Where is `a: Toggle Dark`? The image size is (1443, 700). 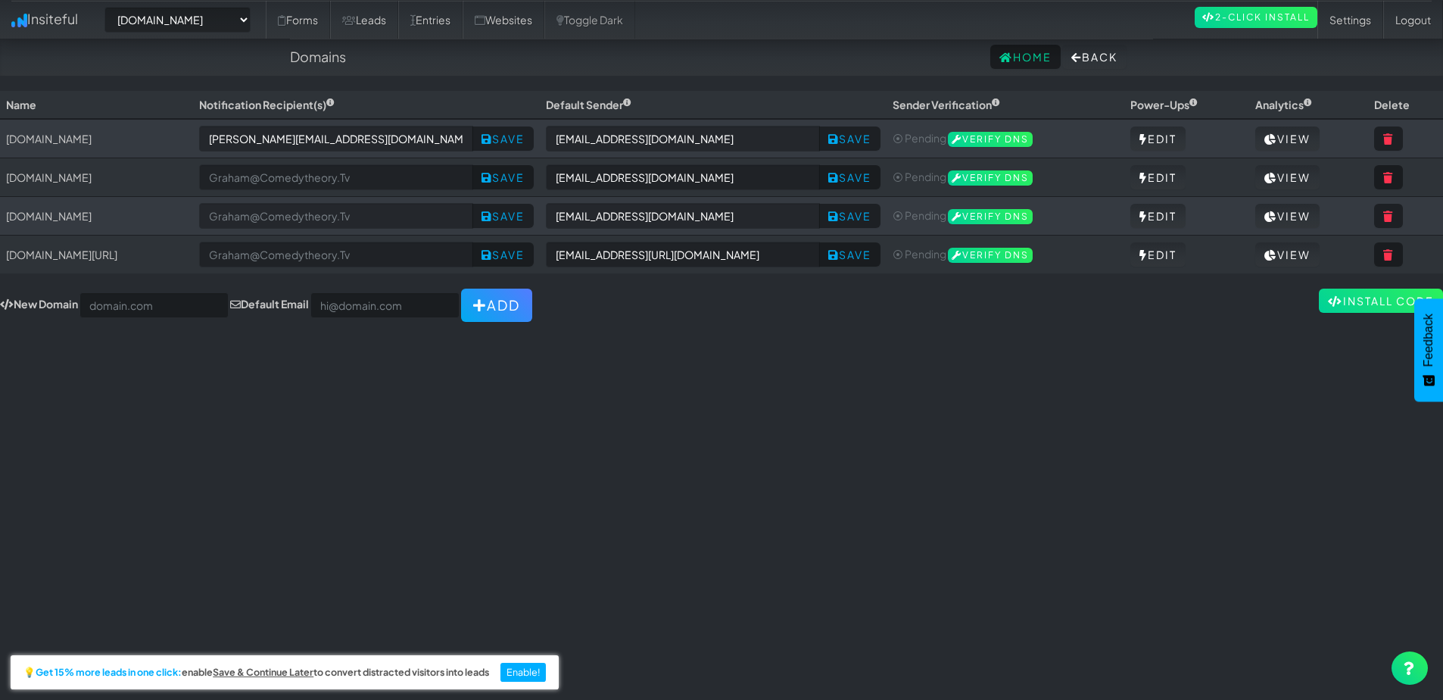
a: Toggle Dark is located at coordinates (590, 20).